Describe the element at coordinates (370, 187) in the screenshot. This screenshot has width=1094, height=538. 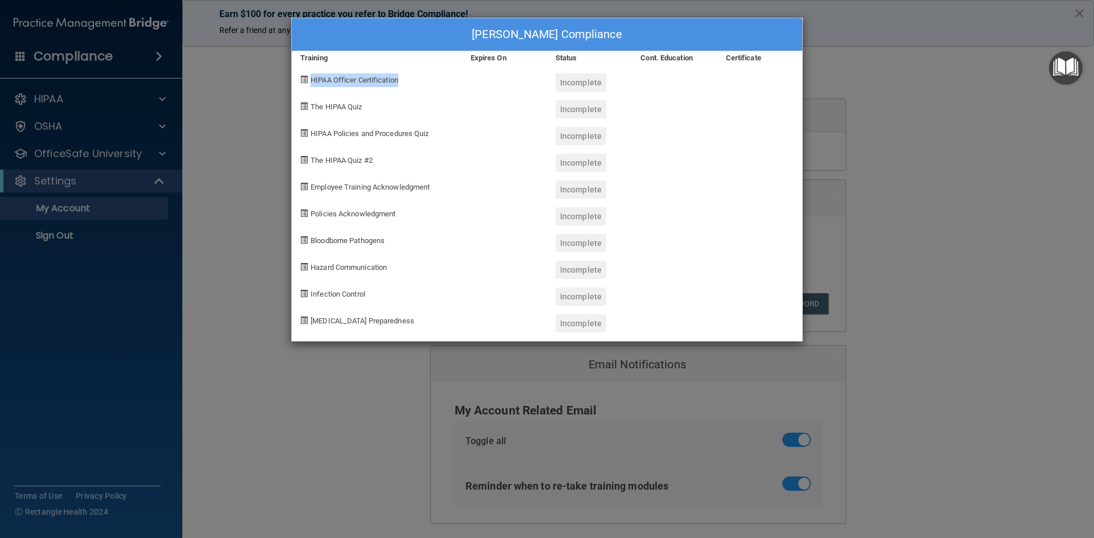
I see `span: Employee Training Acknowledgment` at that location.